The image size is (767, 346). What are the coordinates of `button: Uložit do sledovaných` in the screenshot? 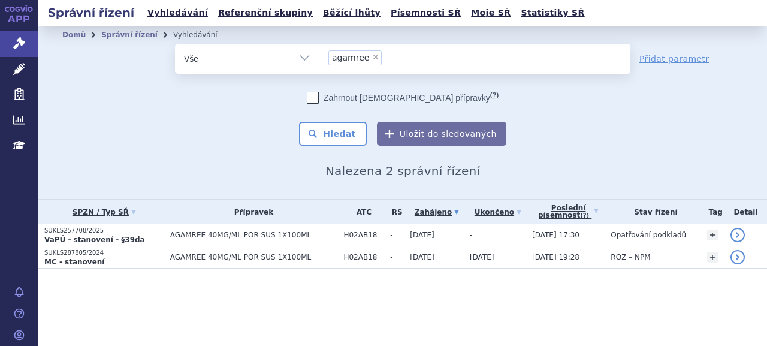 It's located at (442, 134).